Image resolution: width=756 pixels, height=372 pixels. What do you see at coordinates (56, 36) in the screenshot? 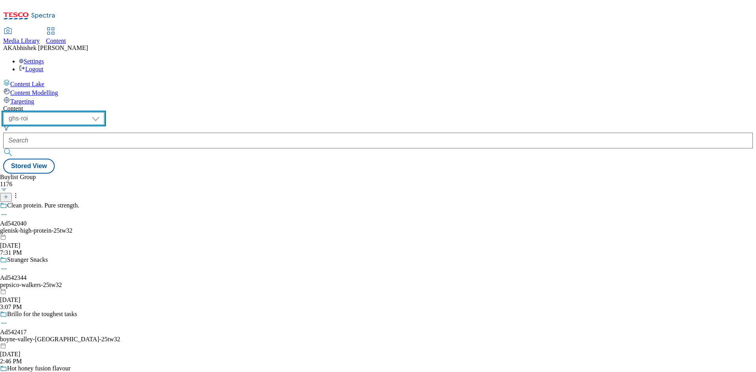
I see `a: Content` at bounding box center [56, 36].